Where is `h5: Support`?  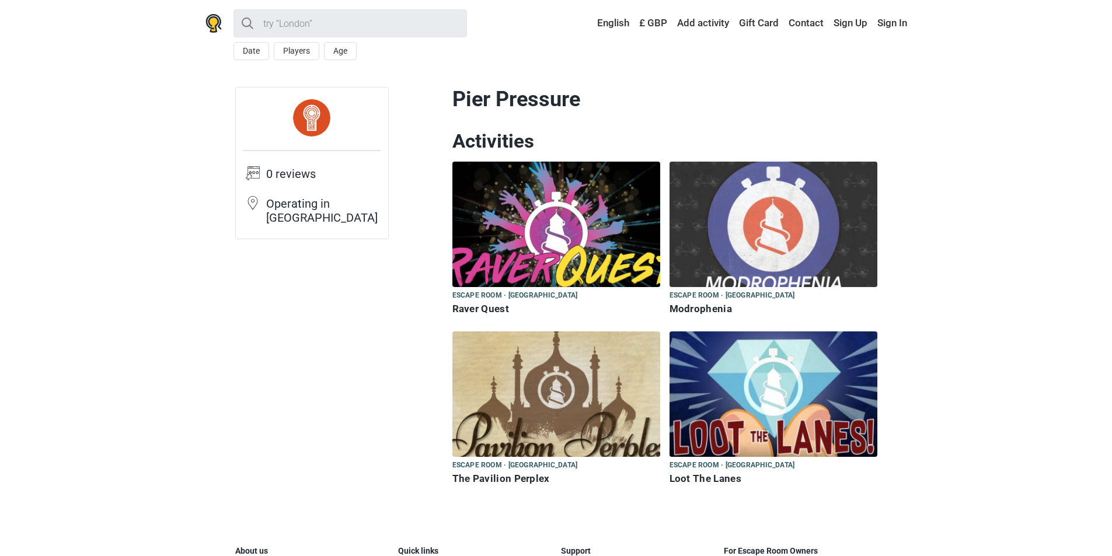
h5: Support is located at coordinates (637, 551).